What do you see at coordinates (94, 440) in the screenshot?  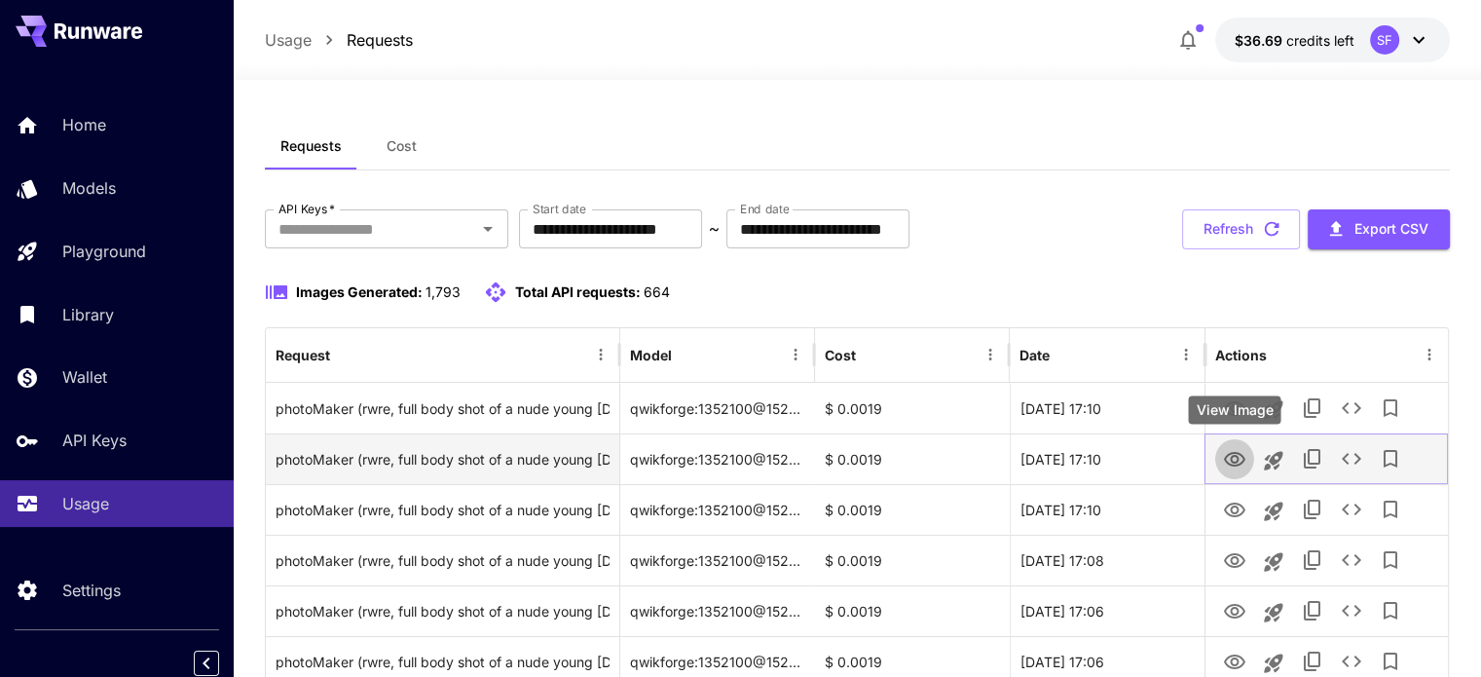 I see `p: API Keys` at bounding box center [94, 440].